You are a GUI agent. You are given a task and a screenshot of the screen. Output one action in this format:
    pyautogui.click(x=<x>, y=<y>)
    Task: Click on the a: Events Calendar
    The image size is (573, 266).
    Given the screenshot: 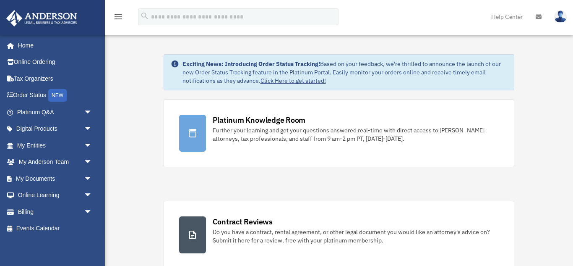 What is the action you would take?
    pyautogui.click(x=55, y=228)
    